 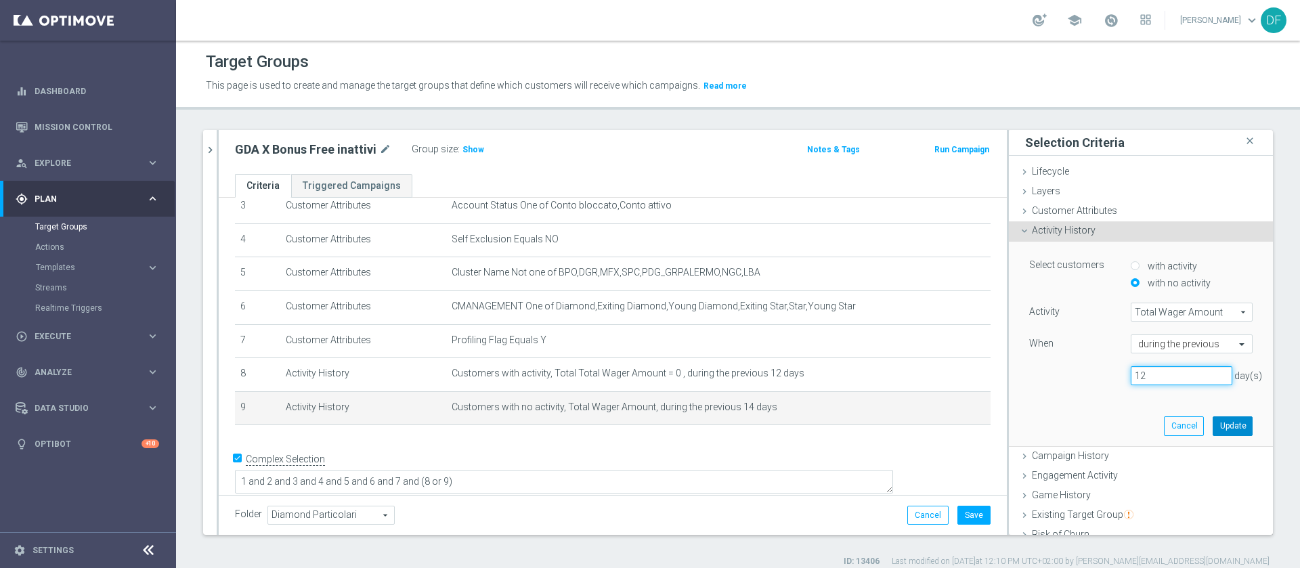 What do you see at coordinates (257, 375) in the screenshot?
I see `td: 8` at bounding box center [257, 375].